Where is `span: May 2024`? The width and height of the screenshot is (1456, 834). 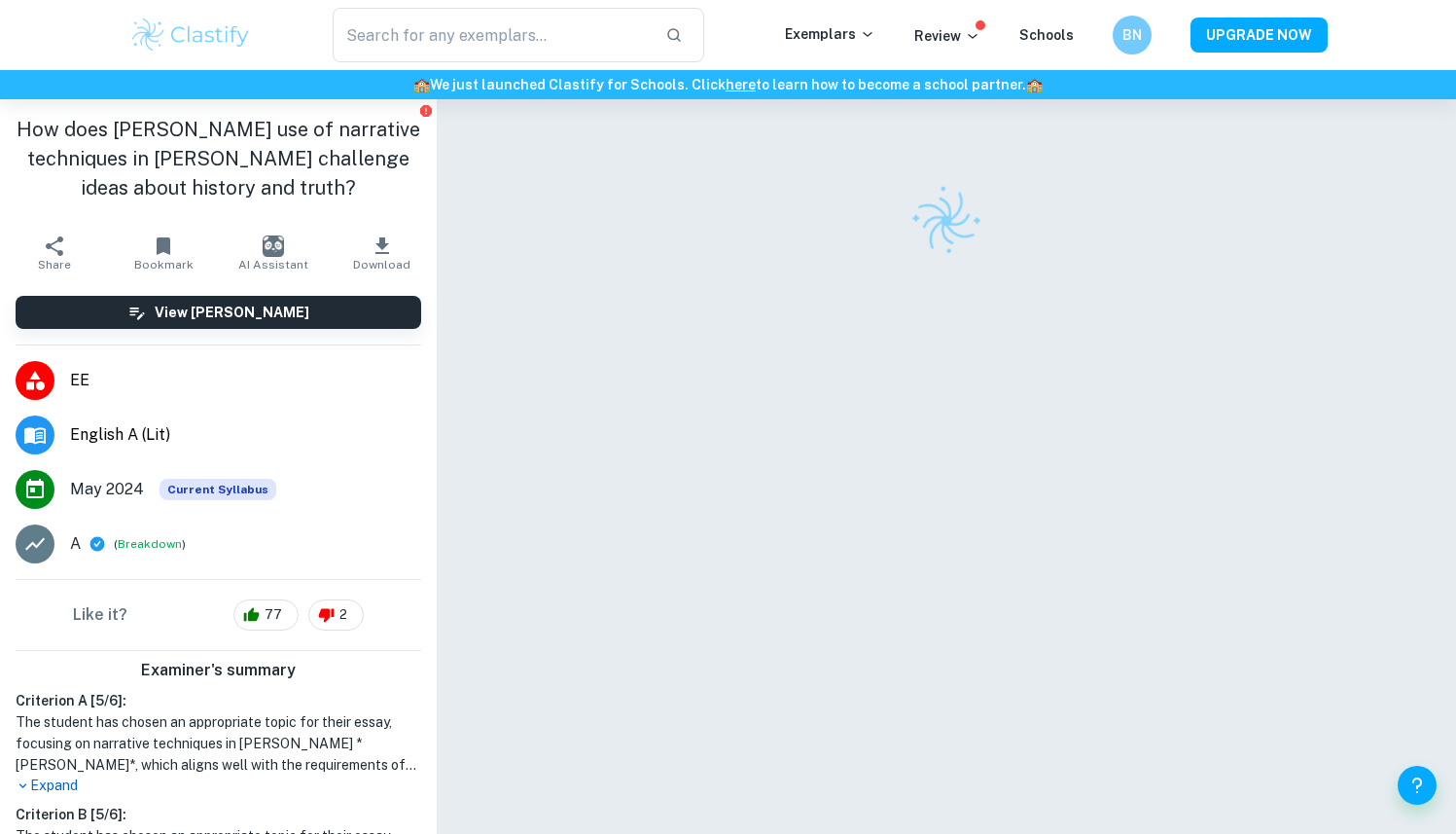
span: May 2024 is located at coordinates (107, 489).